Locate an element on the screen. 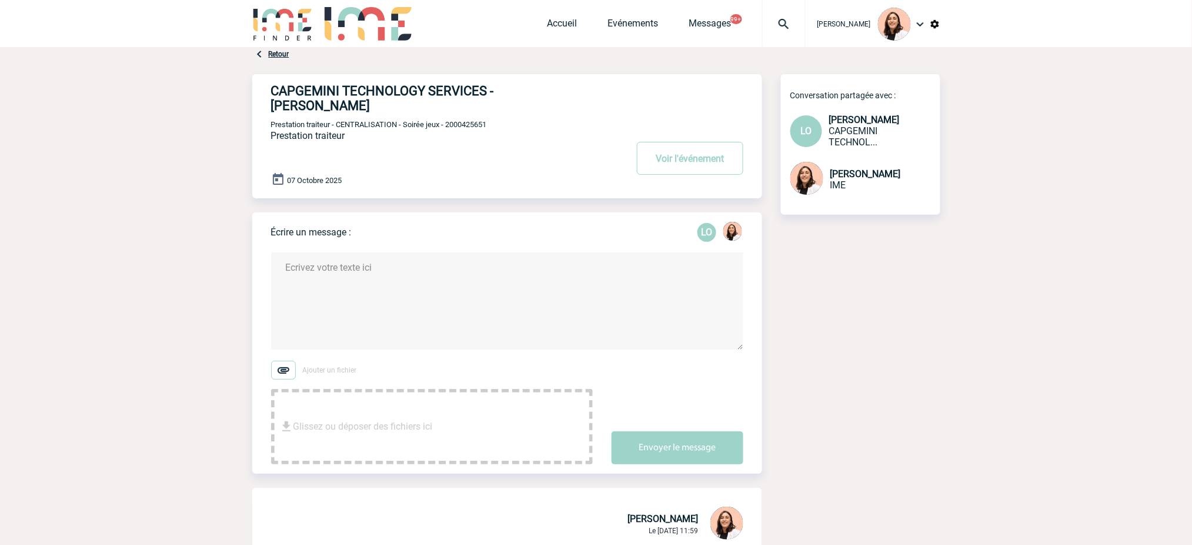  a: Accueil is located at coordinates (562, 26).